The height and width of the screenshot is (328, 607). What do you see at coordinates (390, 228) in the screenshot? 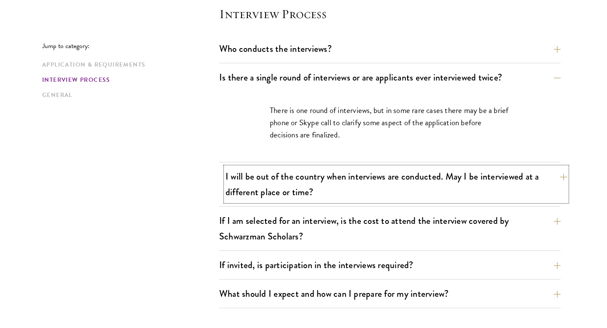
I see `button: If I am selected for an interview, is the cost to attend the interview covered by Schwarzman Scho...` at bounding box center [390, 228].